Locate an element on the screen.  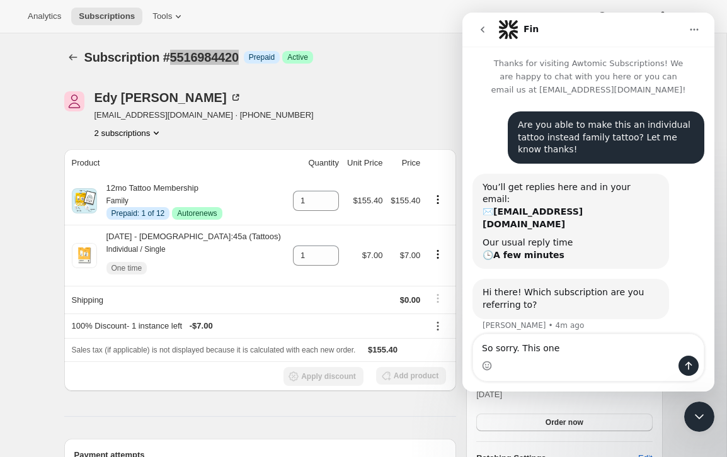
div: Brian says… is located at coordinates (126, 300).